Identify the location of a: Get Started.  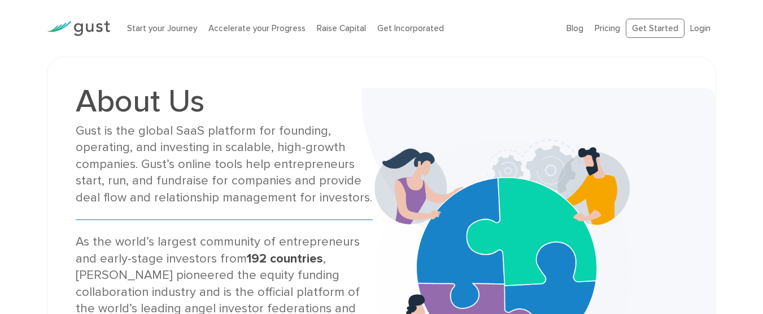
(656, 28).